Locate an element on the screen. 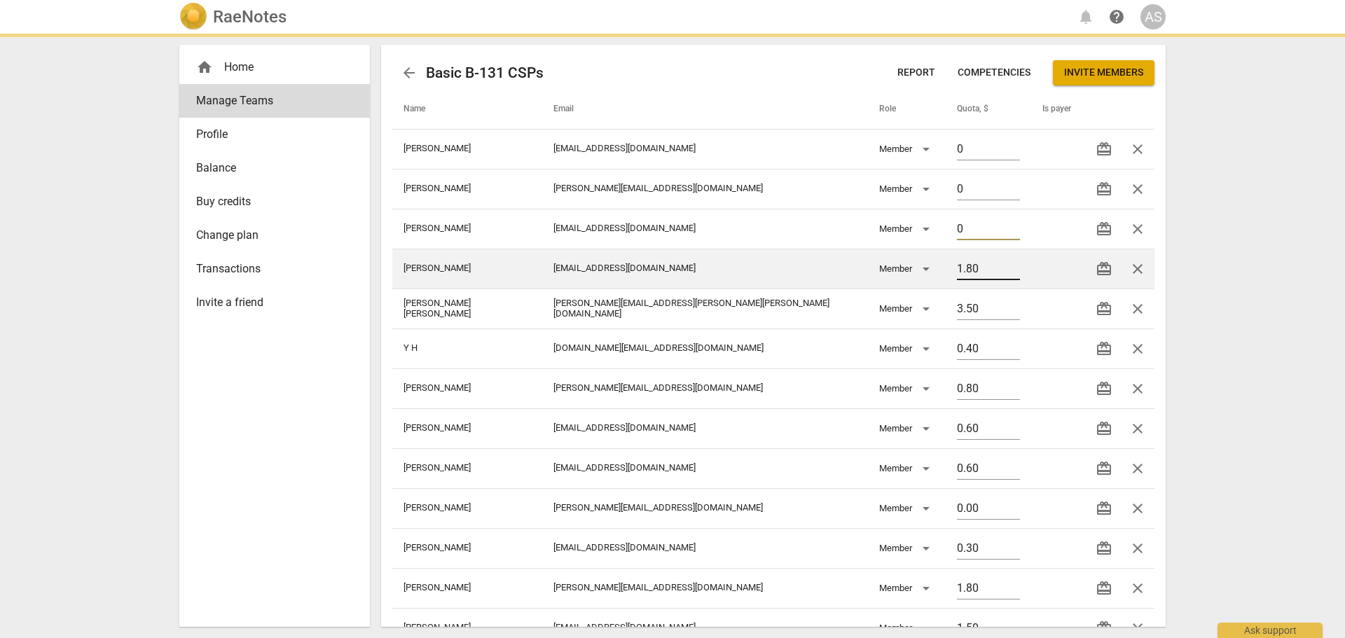  span: Email is located at coordinates (572, 109).